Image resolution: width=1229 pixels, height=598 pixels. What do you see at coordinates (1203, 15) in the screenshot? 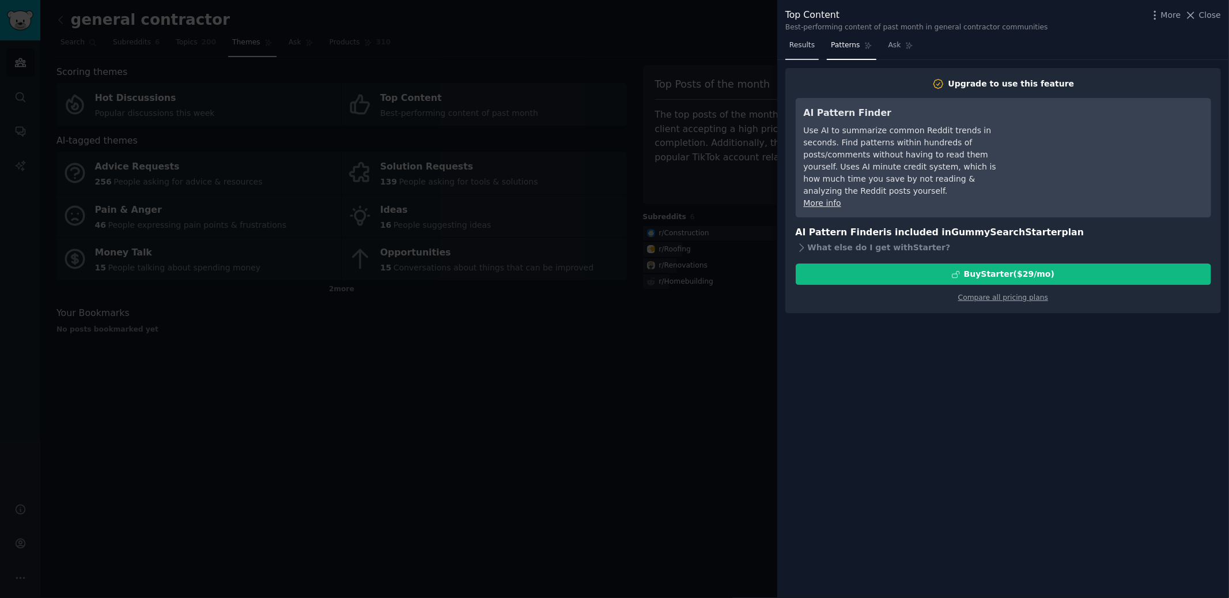
I see `button: Close` at bounding box center [1203, 15].